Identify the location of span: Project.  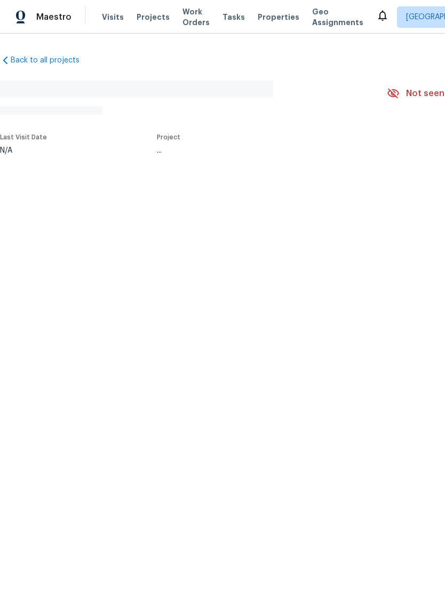
(169, 137).